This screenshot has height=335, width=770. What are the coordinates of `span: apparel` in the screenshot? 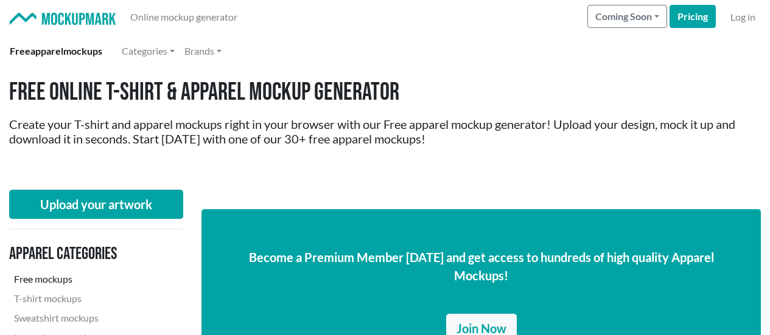 It's located at (47, 51).